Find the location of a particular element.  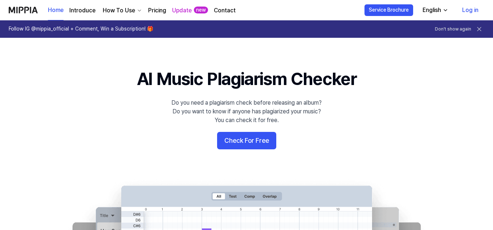

a: Check For Free is located at coordinates (247, 141).